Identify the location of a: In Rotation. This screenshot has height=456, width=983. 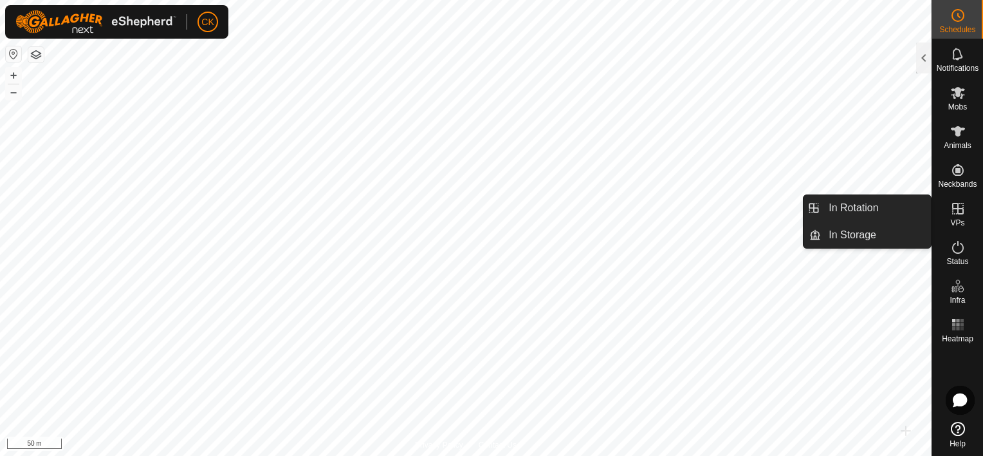
(876, 208).